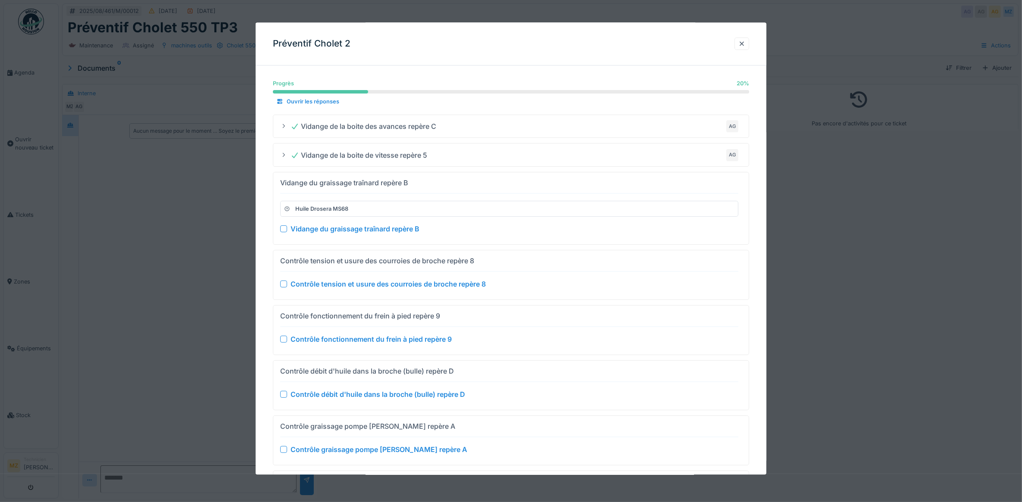 The width and height of the screenshot is (1022, 502). Describe the element at coordinates (308, 102) in the screenshot. I see `div: Ouvrir les réponses` at that location.